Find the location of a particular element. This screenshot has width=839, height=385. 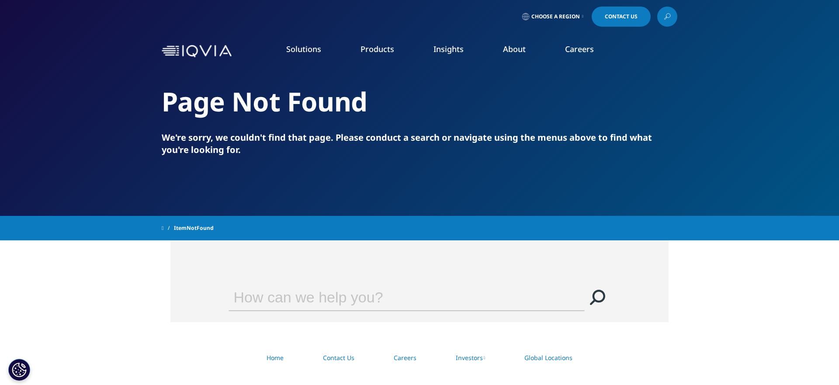

svg: Search is located at coordinates (597, 297).